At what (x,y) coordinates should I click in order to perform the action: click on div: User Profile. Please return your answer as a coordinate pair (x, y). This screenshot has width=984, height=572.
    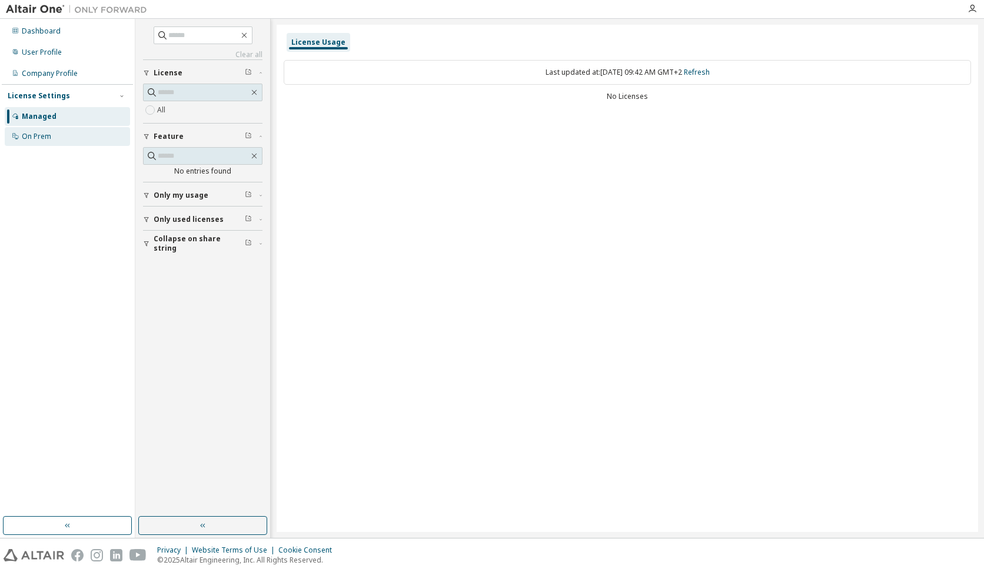
    Looking at the image, I should click on (42, 52).